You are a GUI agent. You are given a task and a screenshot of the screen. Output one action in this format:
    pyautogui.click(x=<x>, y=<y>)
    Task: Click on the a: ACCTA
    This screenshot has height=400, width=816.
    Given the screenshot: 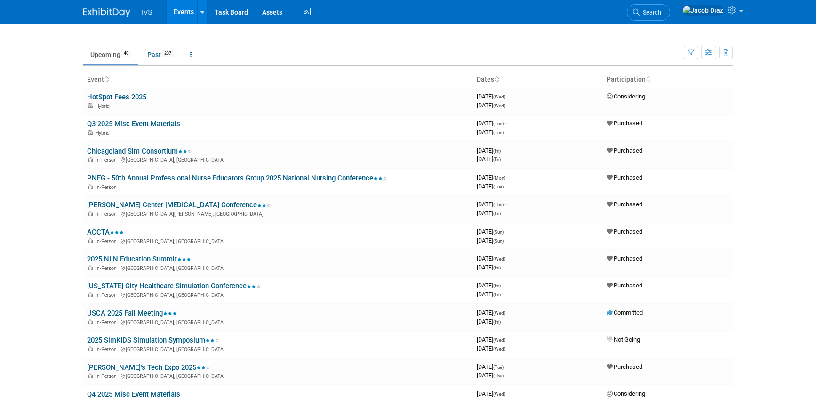 What is the action you would take?
    pyautogui.click(x=105, y=232)
    